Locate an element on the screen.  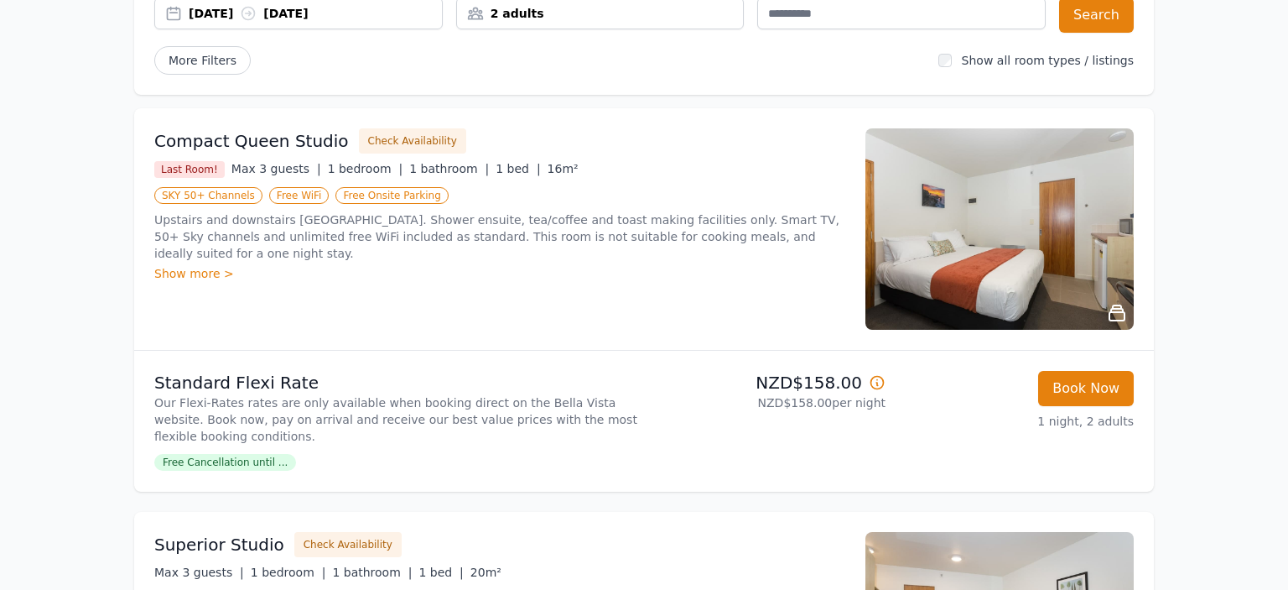
div: 2 adults is located at coordinates (601, 13).